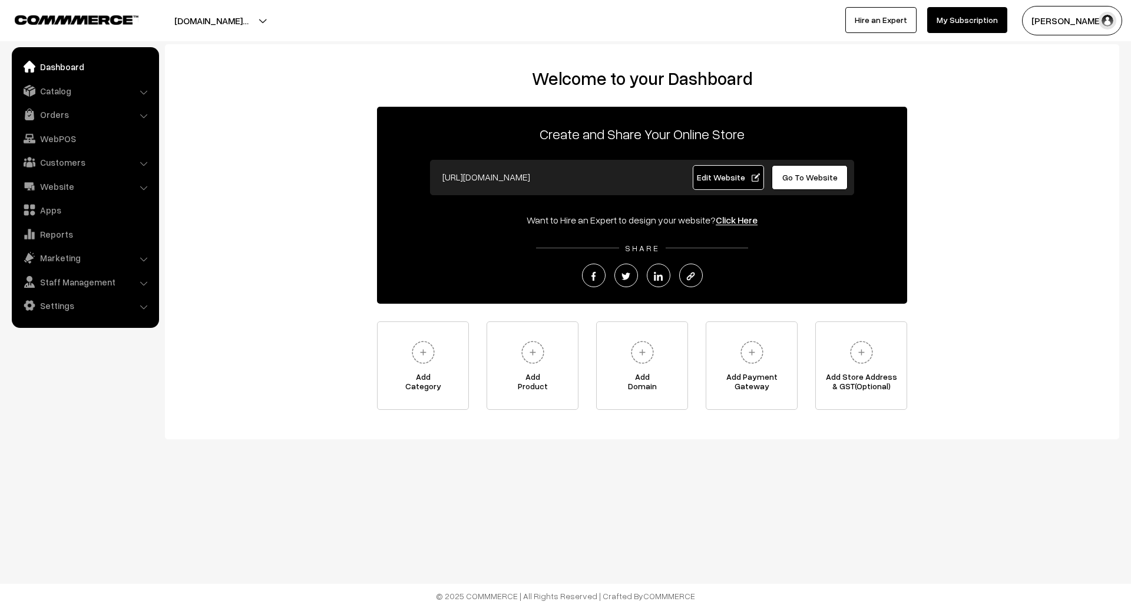 The image size is (1131, 608). I want to click on span: Add Domain, so click(642, 384).